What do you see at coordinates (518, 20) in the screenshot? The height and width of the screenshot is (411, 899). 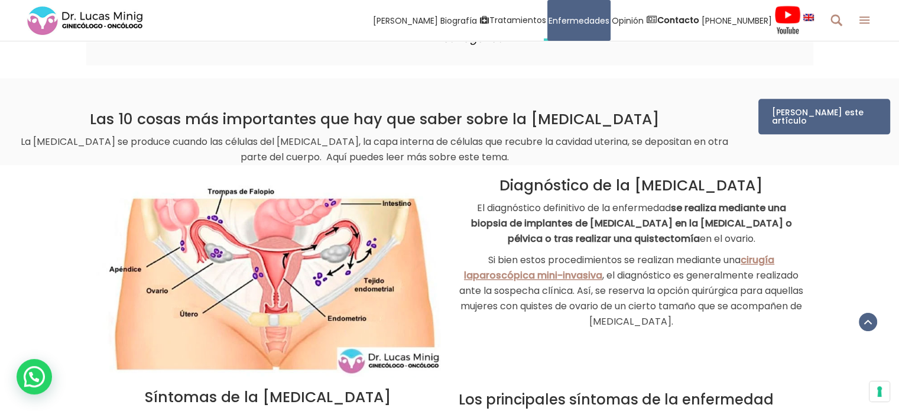 I see `span: Tratamientos` at bounding box center [518, 20].